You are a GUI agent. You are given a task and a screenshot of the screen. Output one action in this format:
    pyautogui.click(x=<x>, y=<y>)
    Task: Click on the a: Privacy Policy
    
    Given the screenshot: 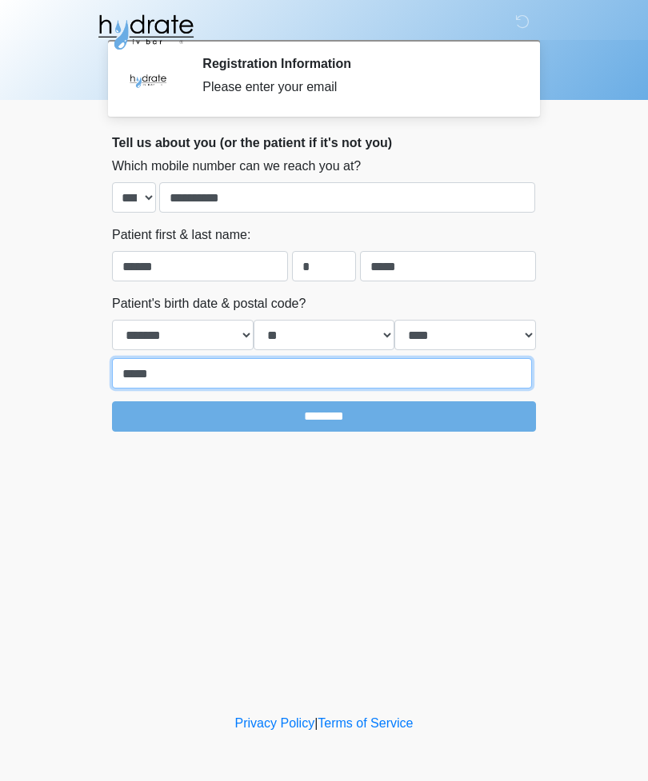 What is the action you would take?
    pyautogui.click(x=275, y=723)
    